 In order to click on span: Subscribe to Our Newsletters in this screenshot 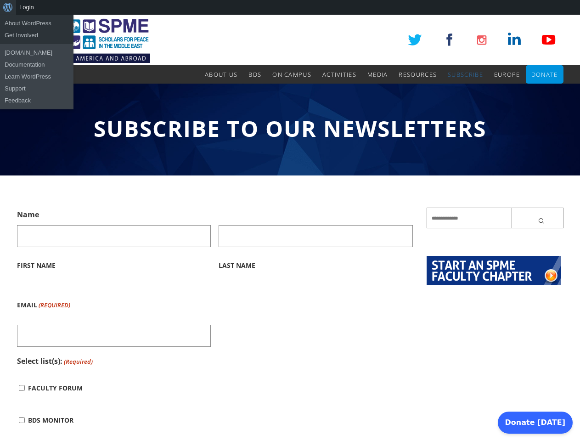, I will do `click(290, 128)`.